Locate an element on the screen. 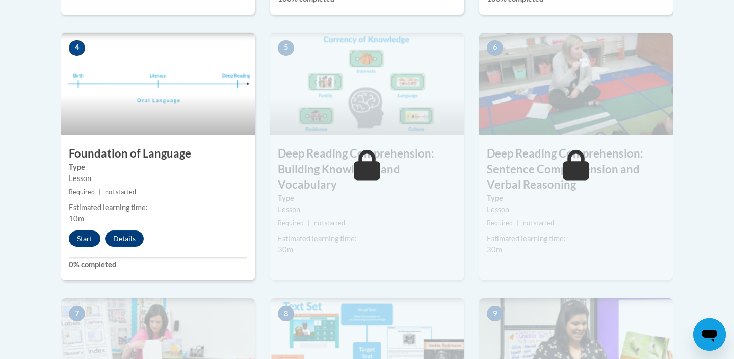  button: Start is located at coordinates (85, 239).